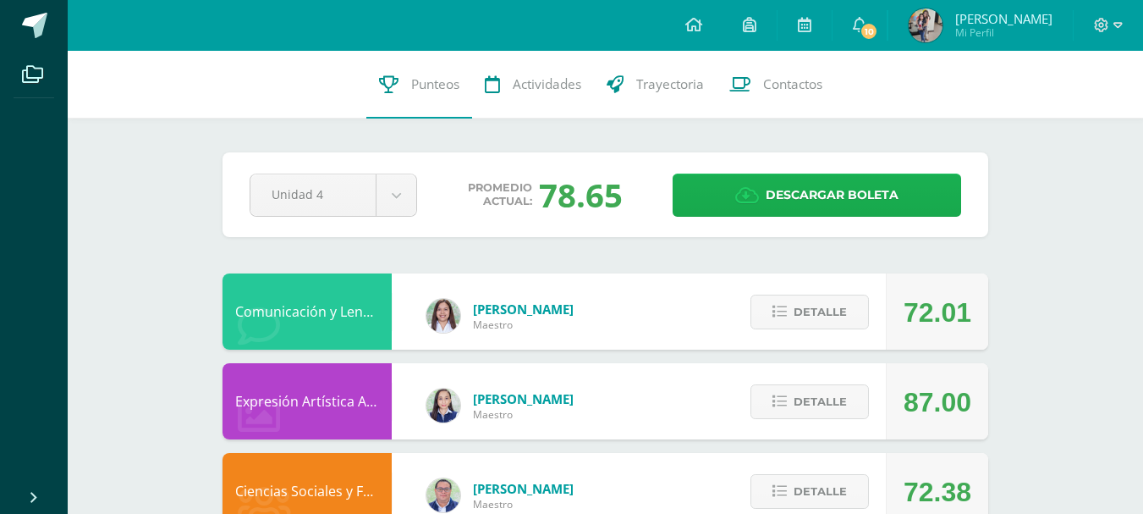 This screenshot has width=1143, height=514. Describe the element at coordinates (869, 31) in the screenshot. I see `span: 10` at that location.